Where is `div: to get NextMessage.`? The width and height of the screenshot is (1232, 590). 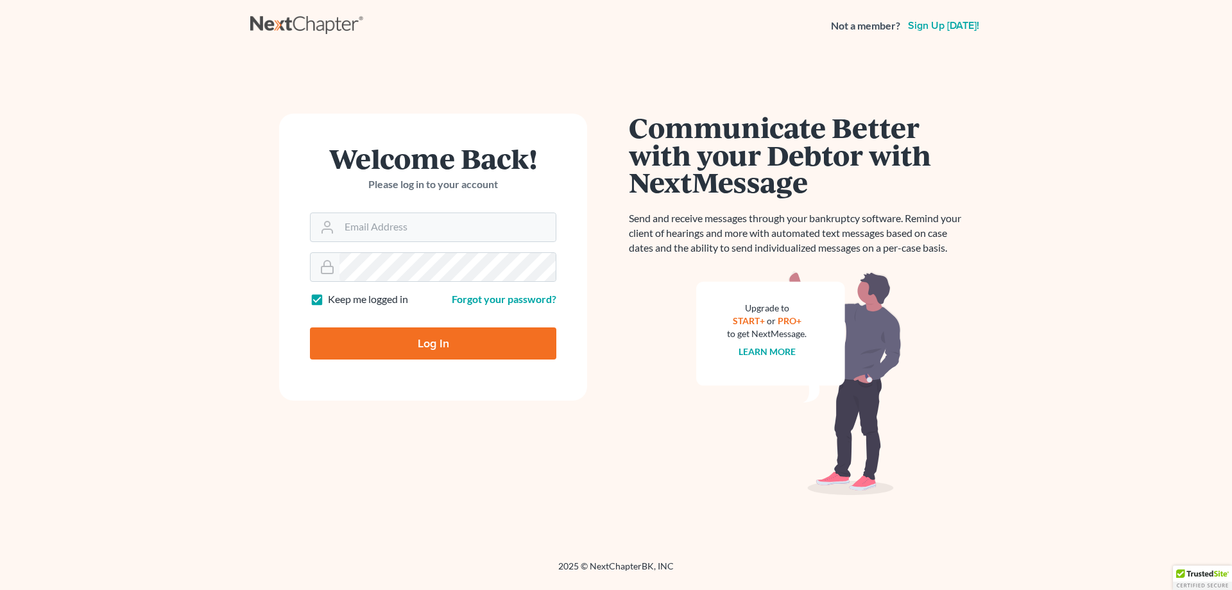
div: to get NextMessage. is located at coordinates (767, 334).